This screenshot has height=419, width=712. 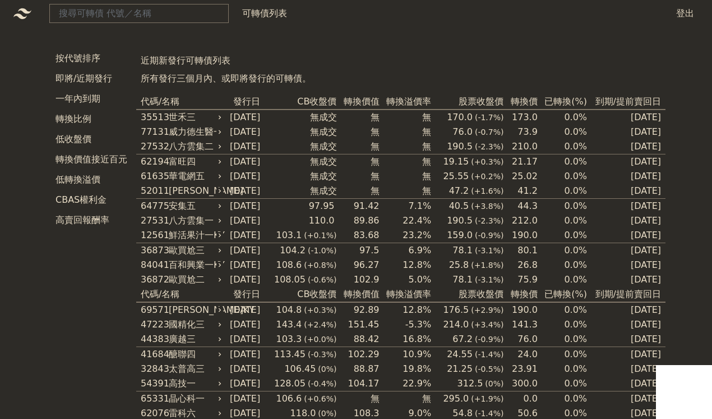 I want to click on span: (+1.9%), so click(x=488, y=398).